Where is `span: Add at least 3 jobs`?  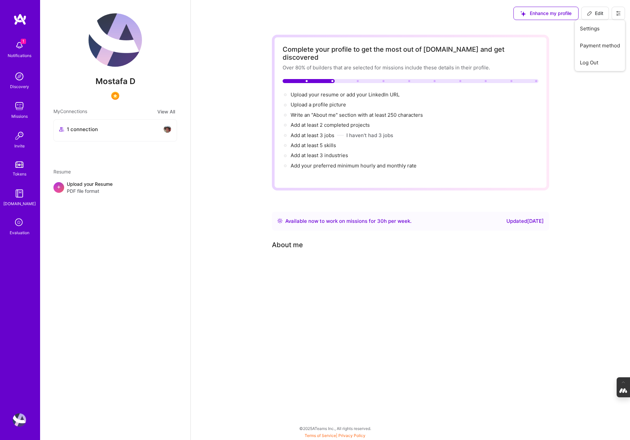 span: Add at least 3 jobs is located at coordinates (312, 135).